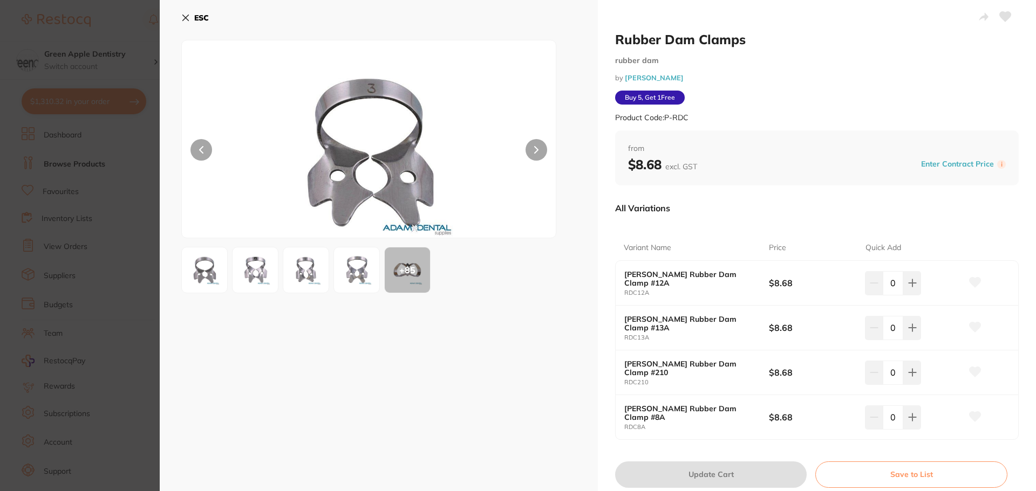  I want to click on small: RDC8A, so click(696, 427).